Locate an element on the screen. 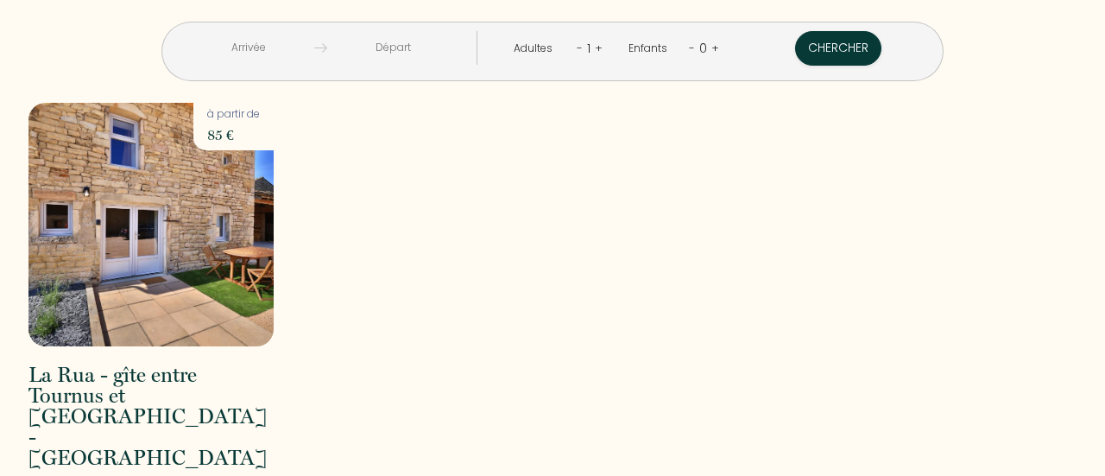 The width and height of the screenshot is (1105, 476). div: Adultes is located at coordinates (536, 48).